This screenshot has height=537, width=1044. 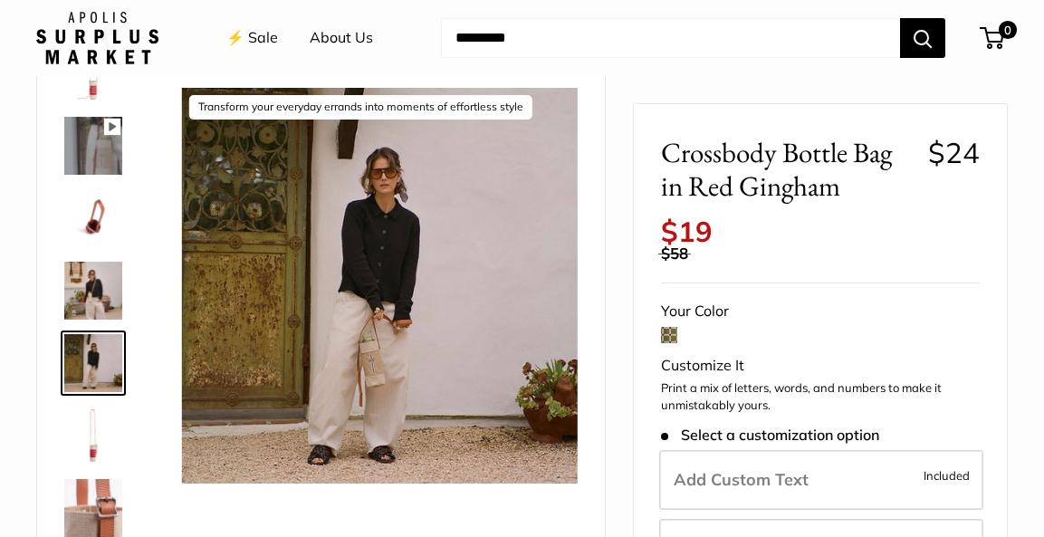 What do you see at coordinates (341, 38) in the screenshot?
I see `a: About Us` at bounding box center [341, 38].